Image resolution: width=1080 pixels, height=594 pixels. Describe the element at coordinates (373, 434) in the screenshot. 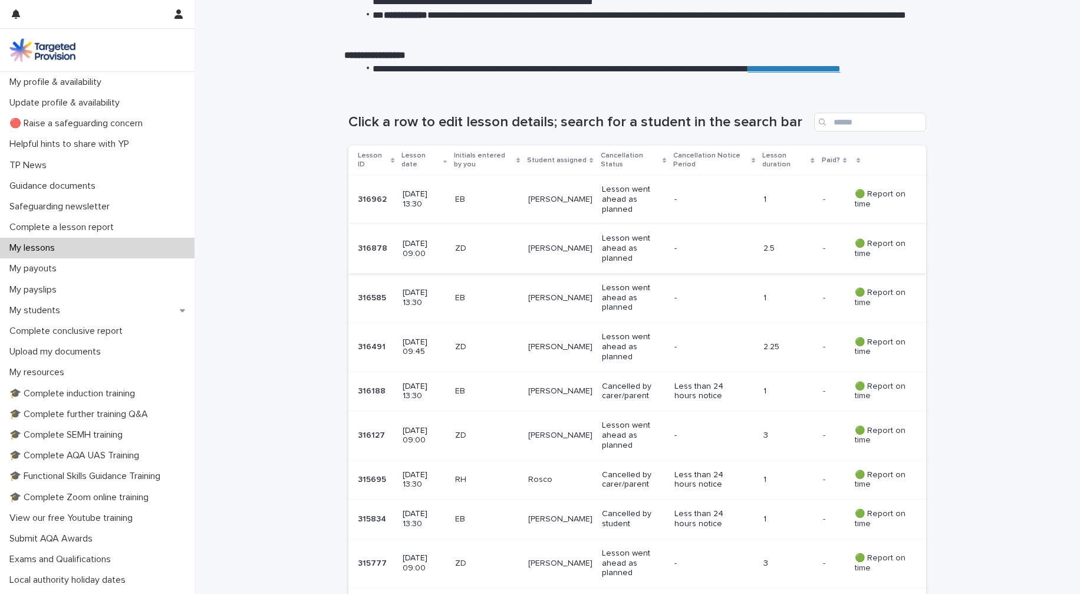

I see `p: 316127` at that location.